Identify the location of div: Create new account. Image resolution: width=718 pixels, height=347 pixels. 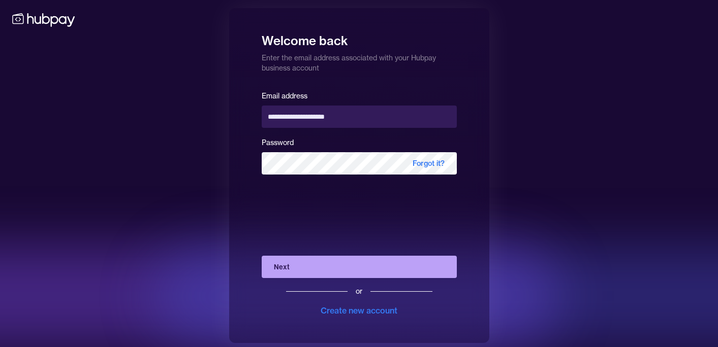
(359, 311).